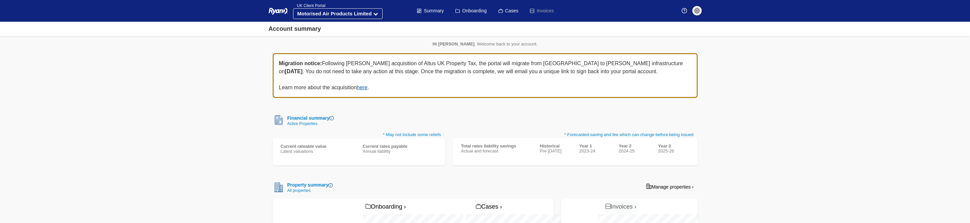 The width and height of the screenshot is (970, 223). What do you see at coordinates (362, 87) in the screenshot?
I see `a: here` at bounding box center [362, 87].